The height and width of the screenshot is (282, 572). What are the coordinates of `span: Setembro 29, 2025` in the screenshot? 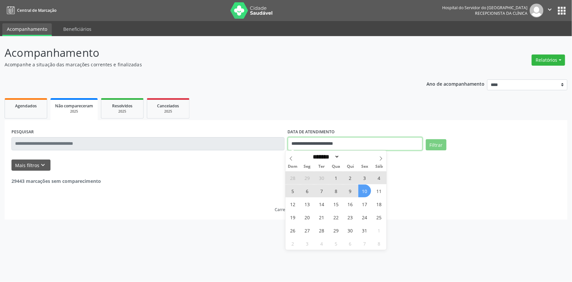 It's located at (307, 177).